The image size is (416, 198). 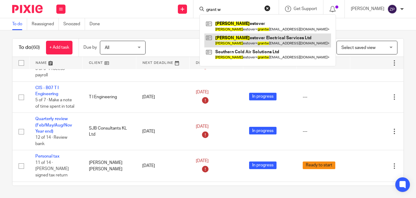 What do you see at coordinates (90, 48) in the screenshot?
I see `p: Due by` at bounding box center [90, 48].